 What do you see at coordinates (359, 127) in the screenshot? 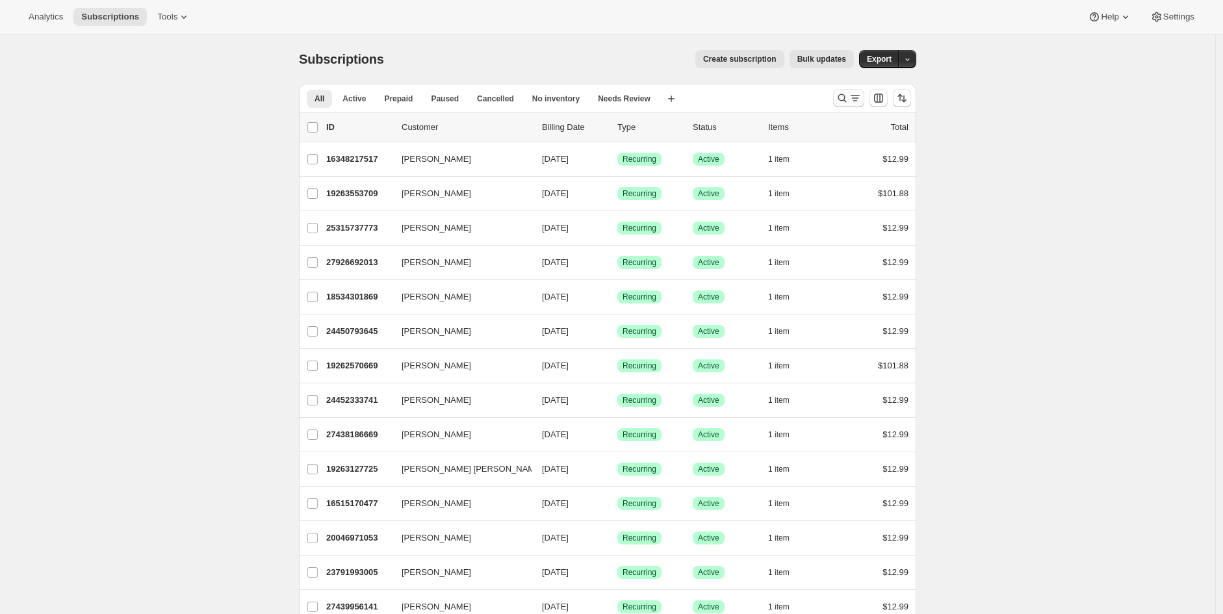
I see `p: ID` at bounding box center [359, 127].